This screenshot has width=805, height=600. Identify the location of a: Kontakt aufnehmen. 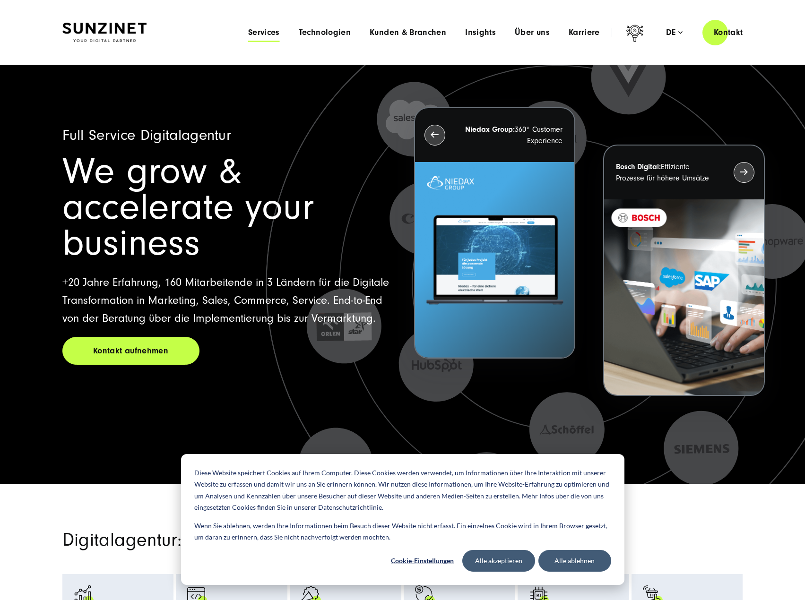
(131, 351).